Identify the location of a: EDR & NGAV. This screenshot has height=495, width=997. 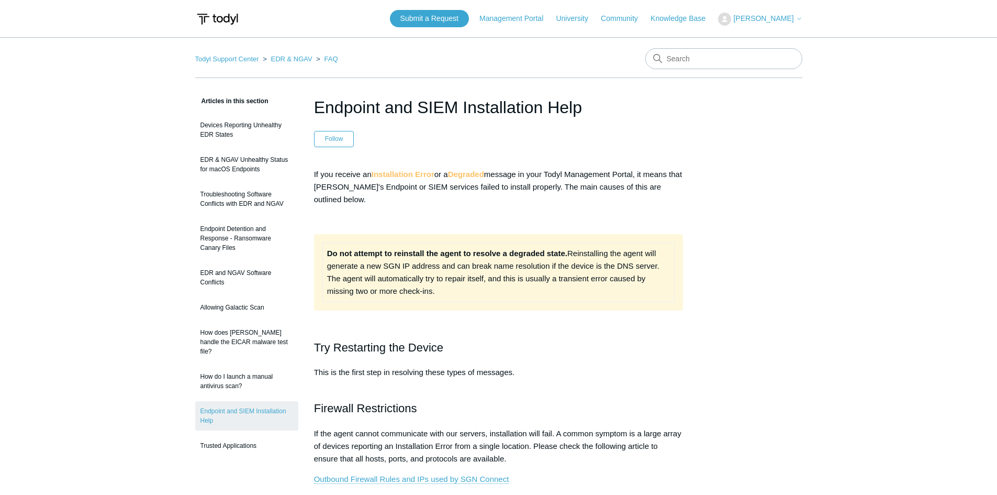
(291, 59).